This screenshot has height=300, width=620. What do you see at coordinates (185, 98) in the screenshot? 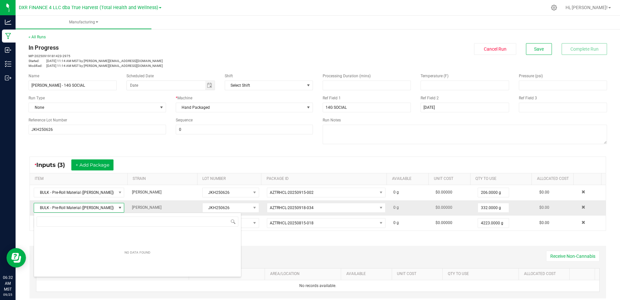
I see `span: Machine` at bounding box center [185, 98].